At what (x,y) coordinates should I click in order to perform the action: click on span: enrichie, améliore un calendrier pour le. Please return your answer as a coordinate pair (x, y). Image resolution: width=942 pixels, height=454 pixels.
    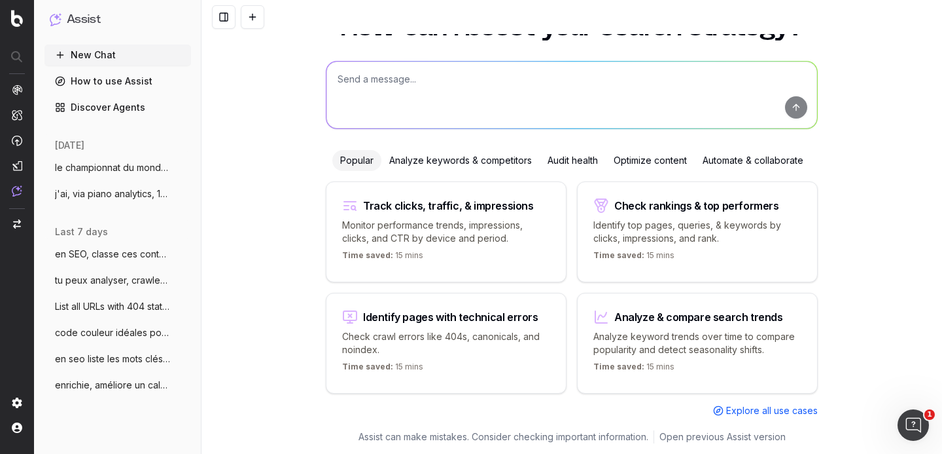
    Looking at the image, I should click on (113, 385).